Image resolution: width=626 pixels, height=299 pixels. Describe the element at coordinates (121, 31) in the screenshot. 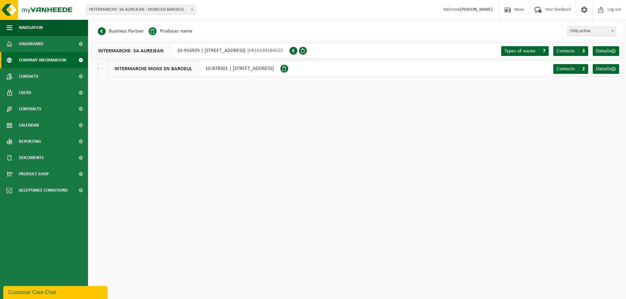

I see `li: Business Partner` at that location.